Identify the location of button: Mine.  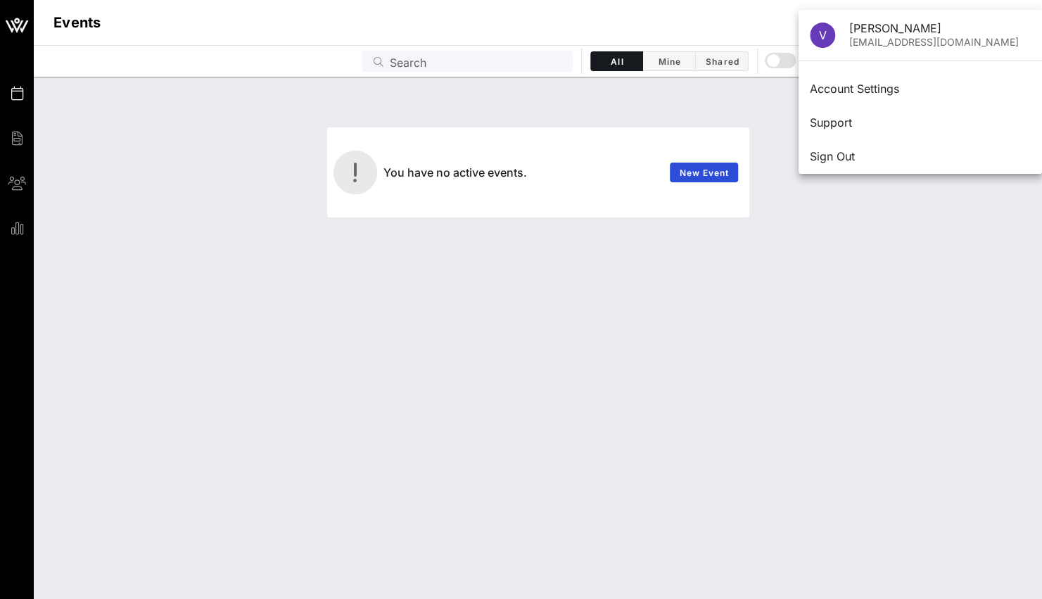
(669, 61).